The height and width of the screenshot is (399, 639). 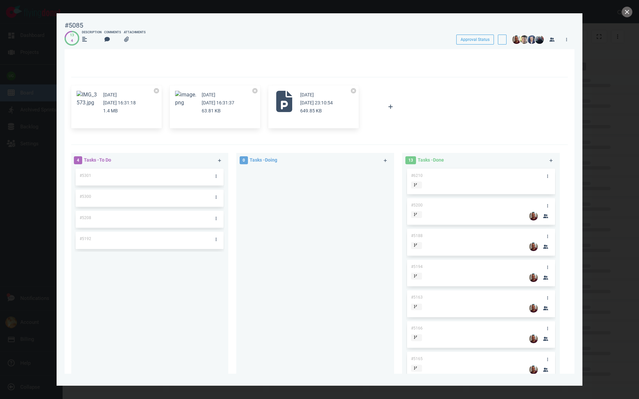 What do you see at coordinates (112, 33) in the screenshot?
I see `div: Comments` at bounding box center [112, 33].